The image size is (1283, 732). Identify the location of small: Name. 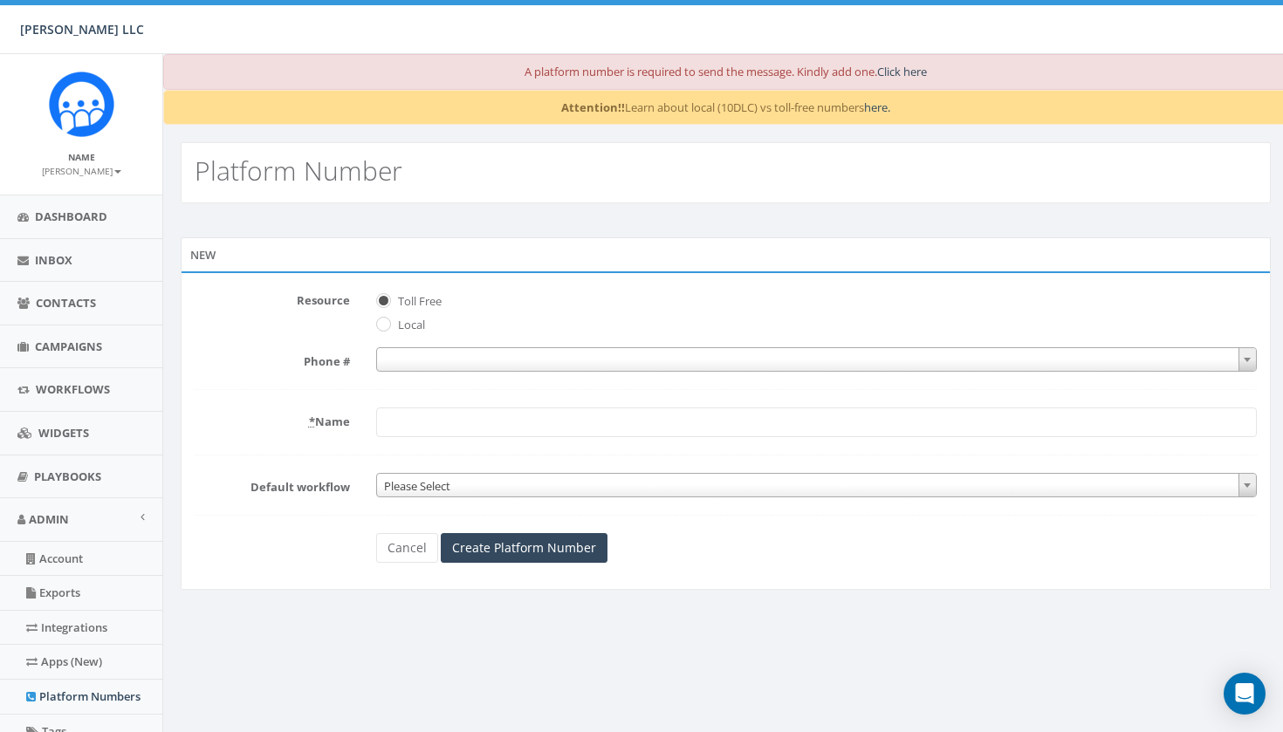
(81, 157).